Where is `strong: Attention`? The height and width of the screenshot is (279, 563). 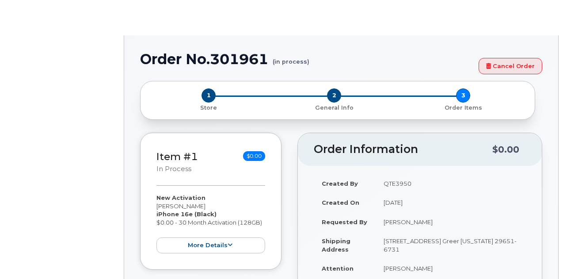 strong: Attention is located at coordinates (338, 268).